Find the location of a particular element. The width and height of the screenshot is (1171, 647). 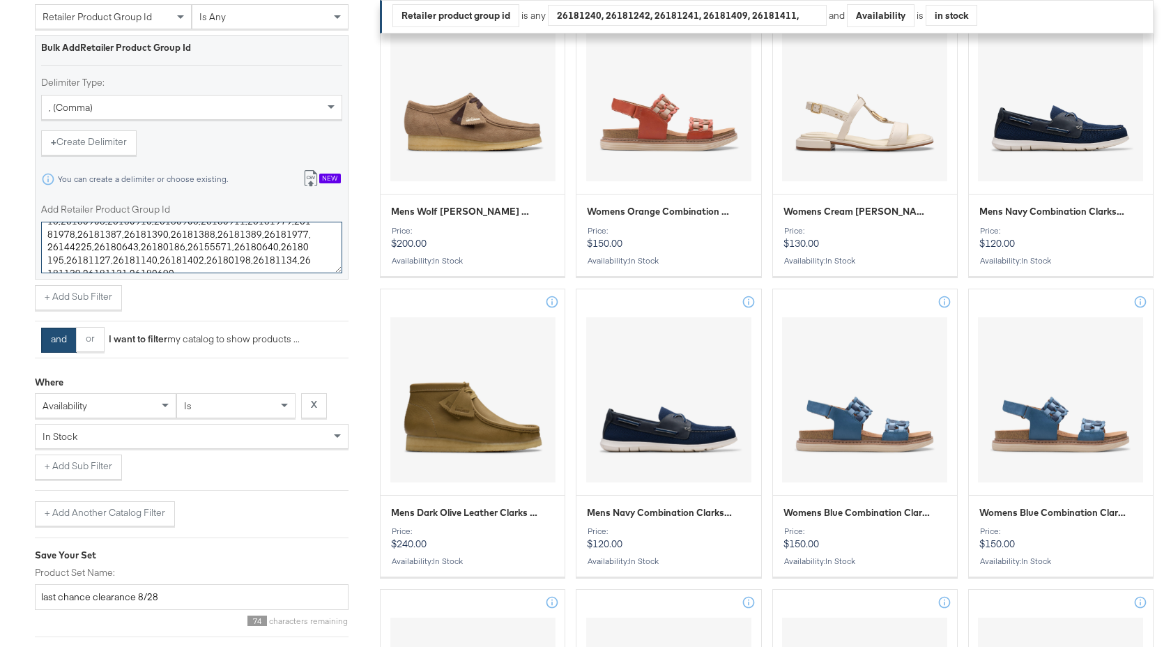

div: my catalog to show products ... is located at coordinates (202, 339).